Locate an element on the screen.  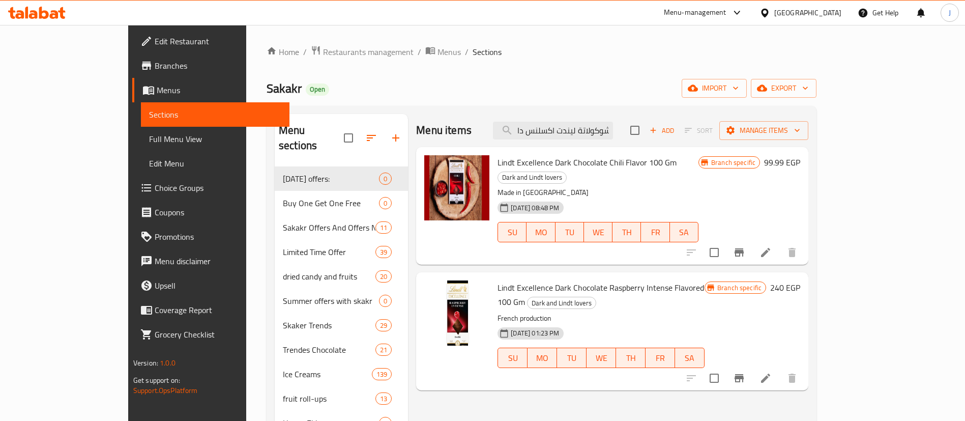
div: Summer offers with skakr0 is located at coordinates (341, 301).